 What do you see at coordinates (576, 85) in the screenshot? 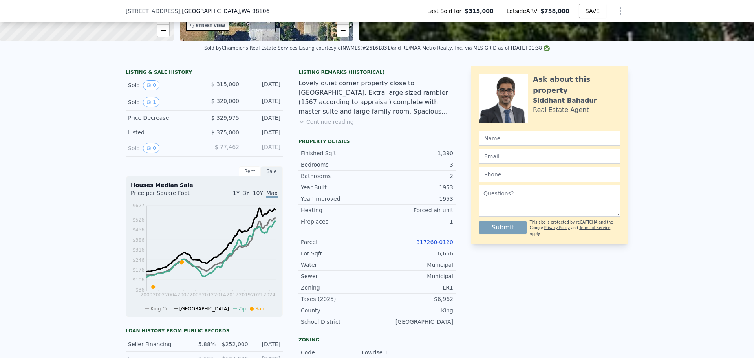
I see `div: Ask about this property` at bounding box center [576, 85].